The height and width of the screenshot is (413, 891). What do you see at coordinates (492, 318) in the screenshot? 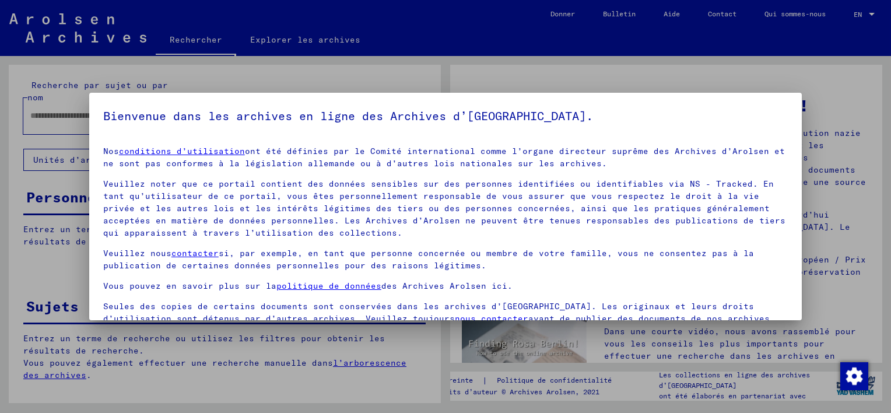
I see `a: nous contacter` at bounding box center [492, 318].